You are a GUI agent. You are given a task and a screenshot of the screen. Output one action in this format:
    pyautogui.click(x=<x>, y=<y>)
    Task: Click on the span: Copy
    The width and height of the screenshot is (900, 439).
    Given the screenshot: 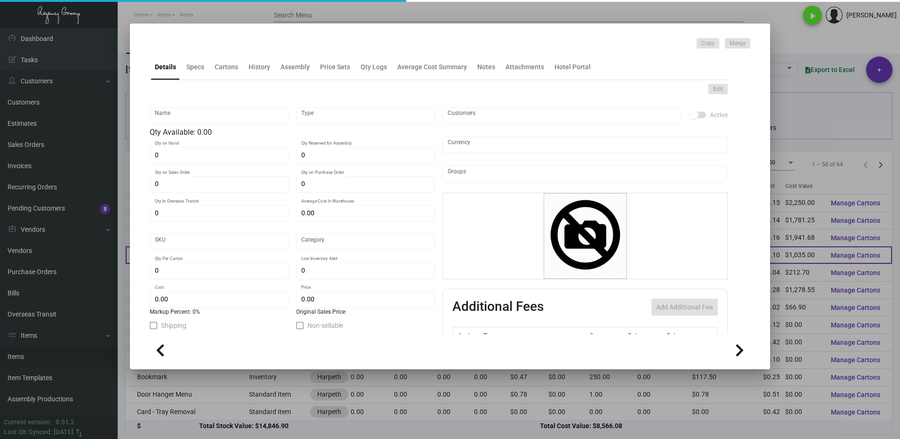 What is the action you would take?
    pyautogui.click(x=708, y=43)
    